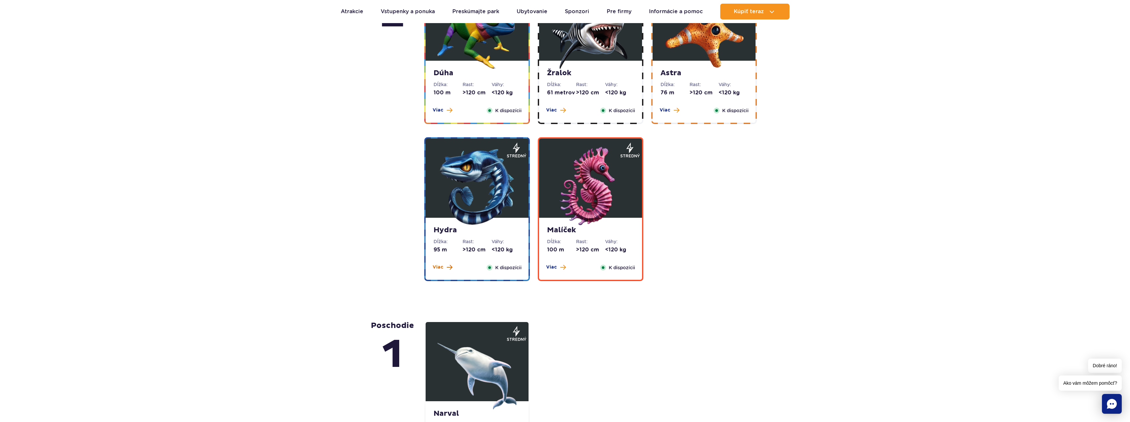 Image resolution: width=1130 pixels, height=422 pixels. What do you see at coordinates (668, 93) in the screenshot?
I see `font: 76 m` at bounding box center [668, 93].